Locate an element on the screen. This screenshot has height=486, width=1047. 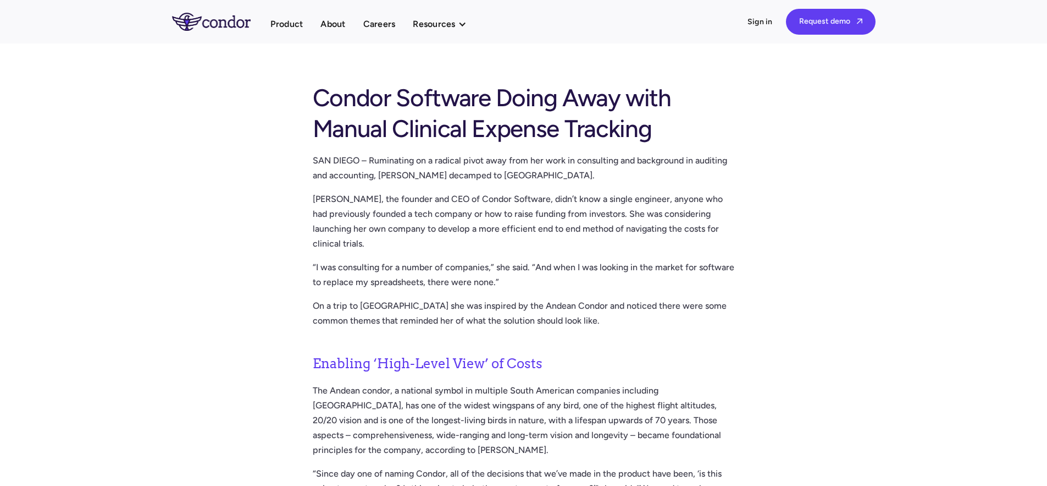
a: Product is located at coordinates (287, 24).